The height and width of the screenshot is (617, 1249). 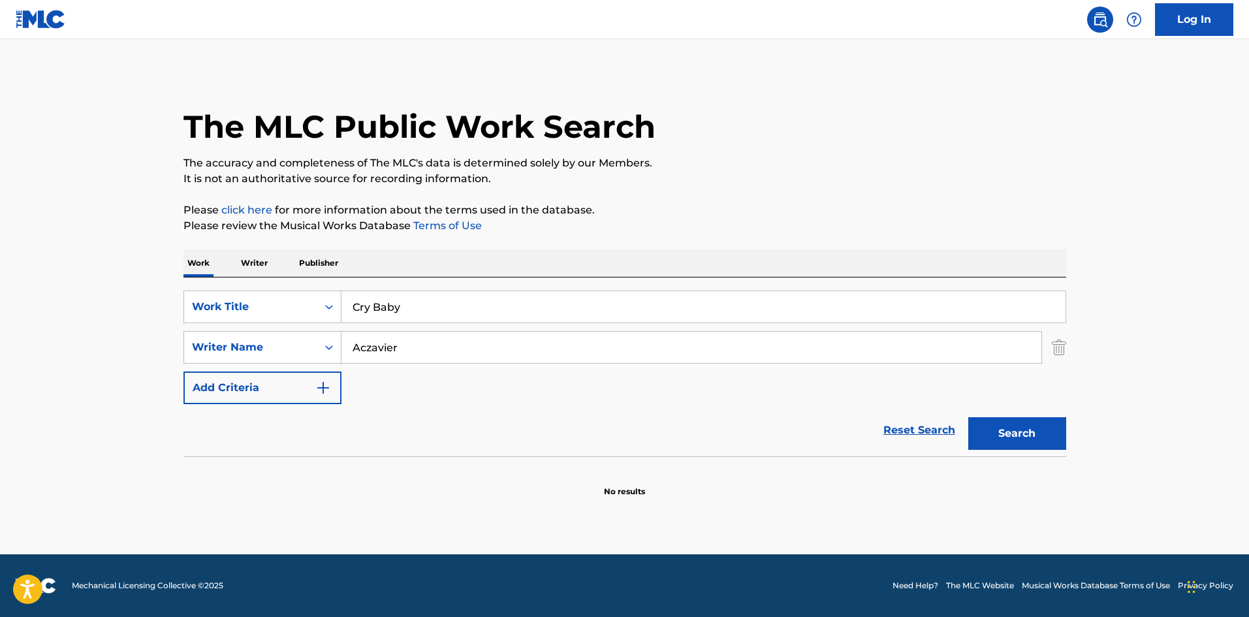 What do you see at coordinates (254, 263) in the screenshot?
I see `p: Writer` at bounding box center [254, 263].